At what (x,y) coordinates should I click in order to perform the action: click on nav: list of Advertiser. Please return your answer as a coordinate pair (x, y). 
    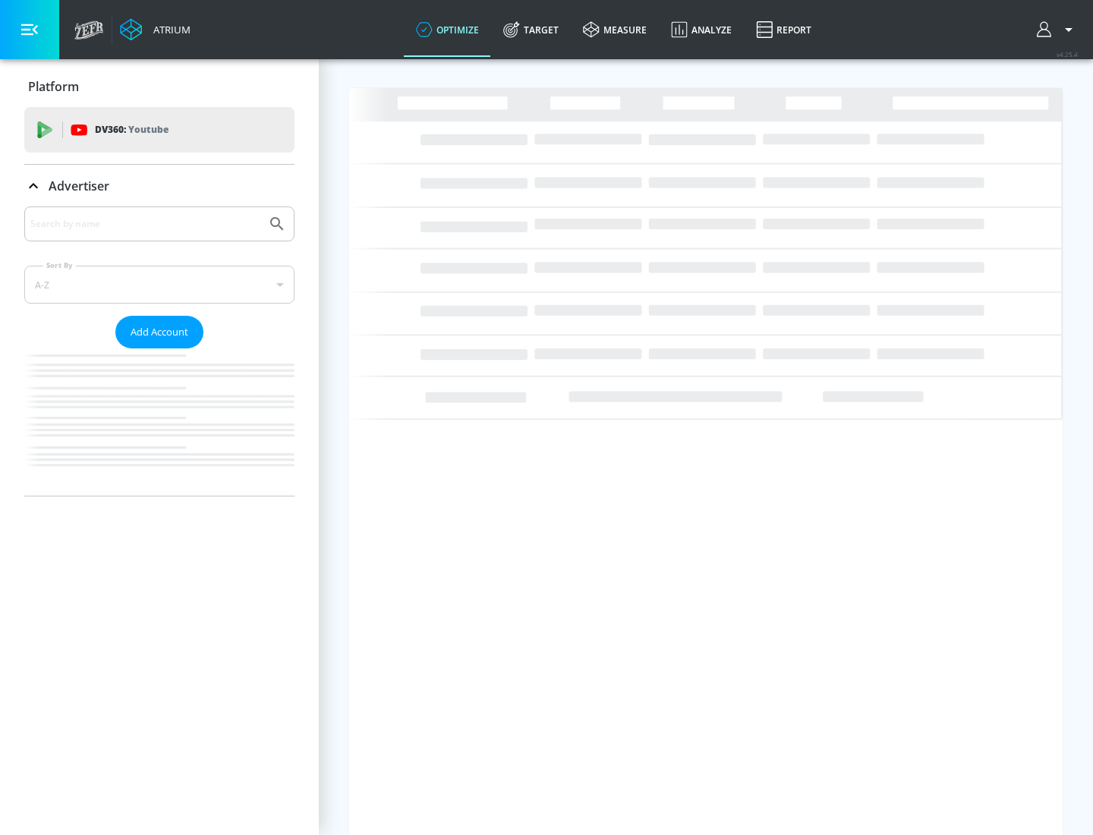
    Looking at the image, I should click on (159, 422).